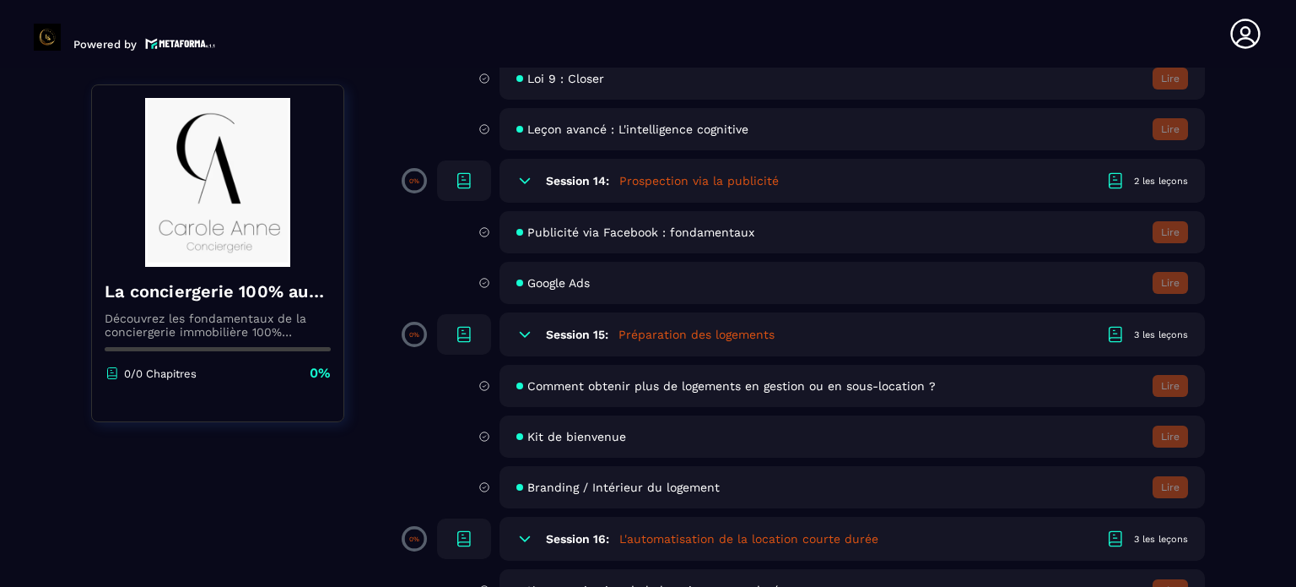  What do you see at coordinates (577, 538) in the screenshot?
I see `h6: Session 16:` at bounding box center [577, 538].